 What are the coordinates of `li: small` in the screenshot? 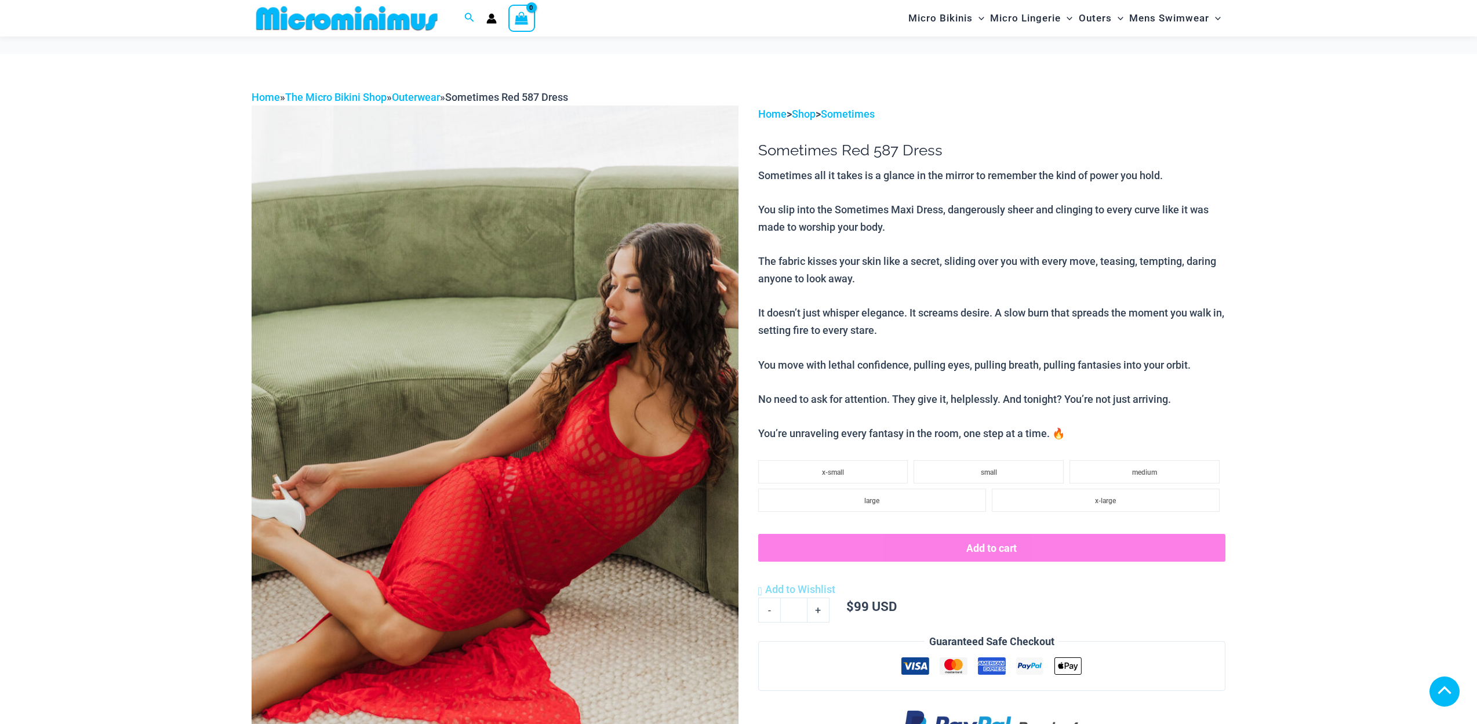 It's located at (988, 472).